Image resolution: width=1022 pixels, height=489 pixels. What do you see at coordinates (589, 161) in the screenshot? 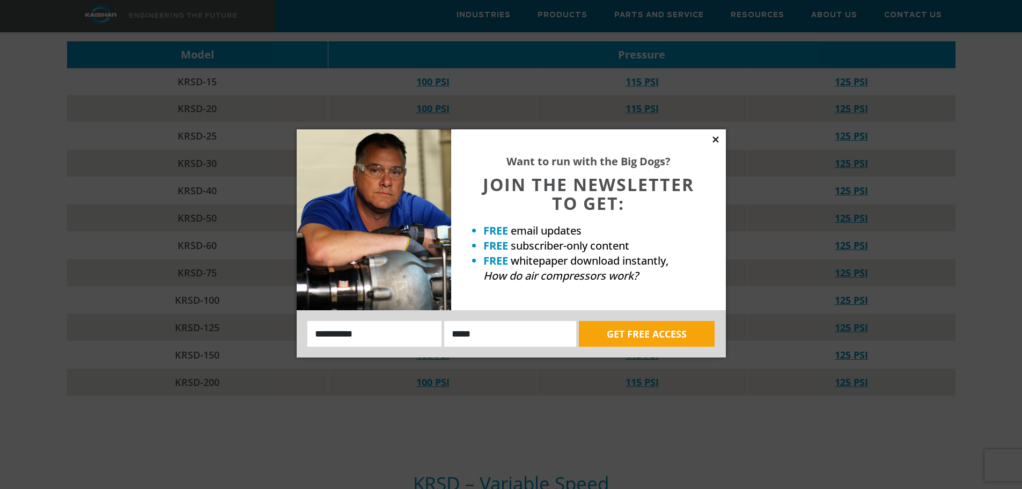
I see `strong: Want to run with the Big Dogs?` at bounding box center [589, 161].